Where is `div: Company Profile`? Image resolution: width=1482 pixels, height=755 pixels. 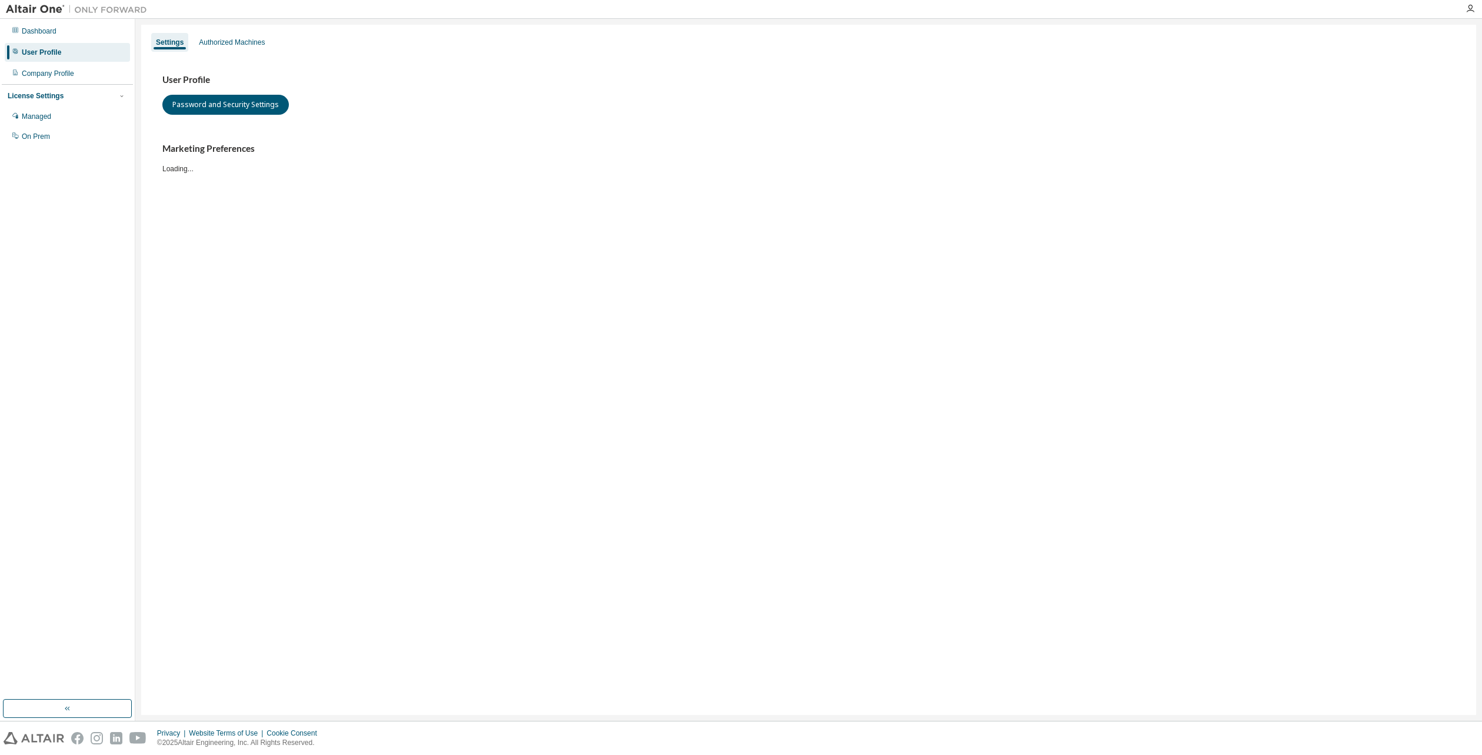
div: Company Profile is located at coordinates (48, 74).